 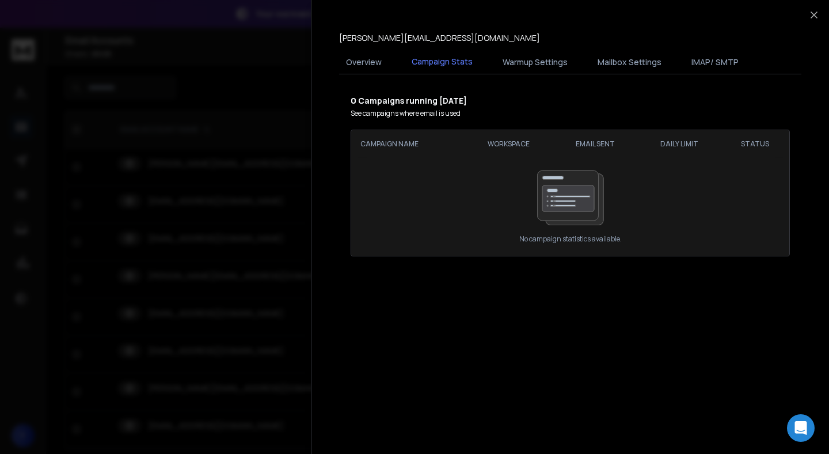 I want to click on button: IMAP/ SMTP, so click(x=715, y=62).